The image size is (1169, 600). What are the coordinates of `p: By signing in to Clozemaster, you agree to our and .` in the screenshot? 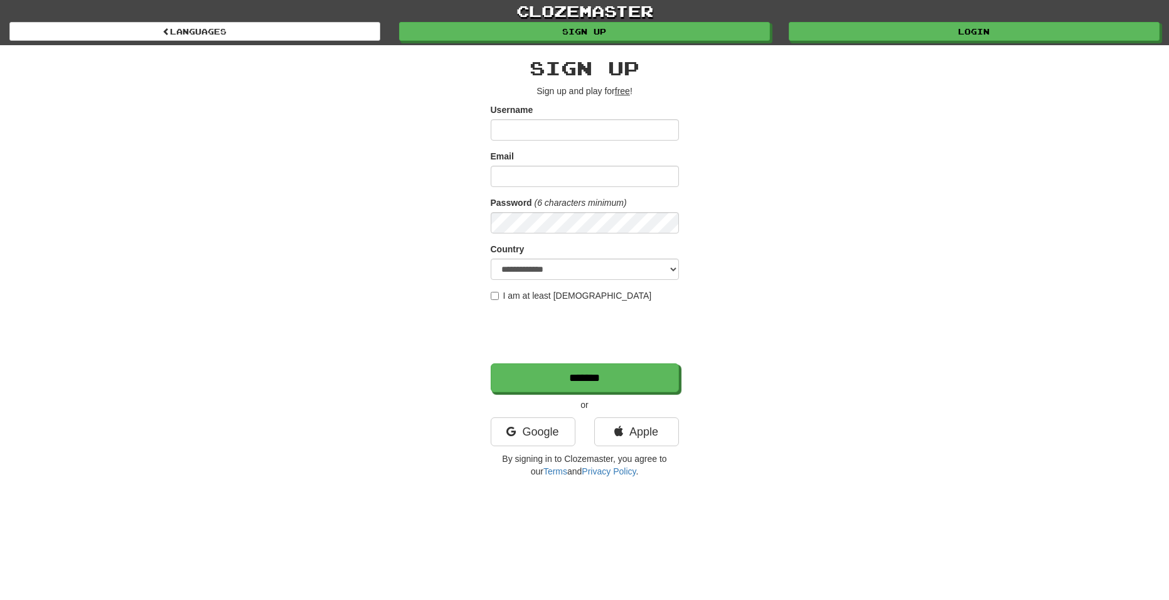 It's located at (585, 465).